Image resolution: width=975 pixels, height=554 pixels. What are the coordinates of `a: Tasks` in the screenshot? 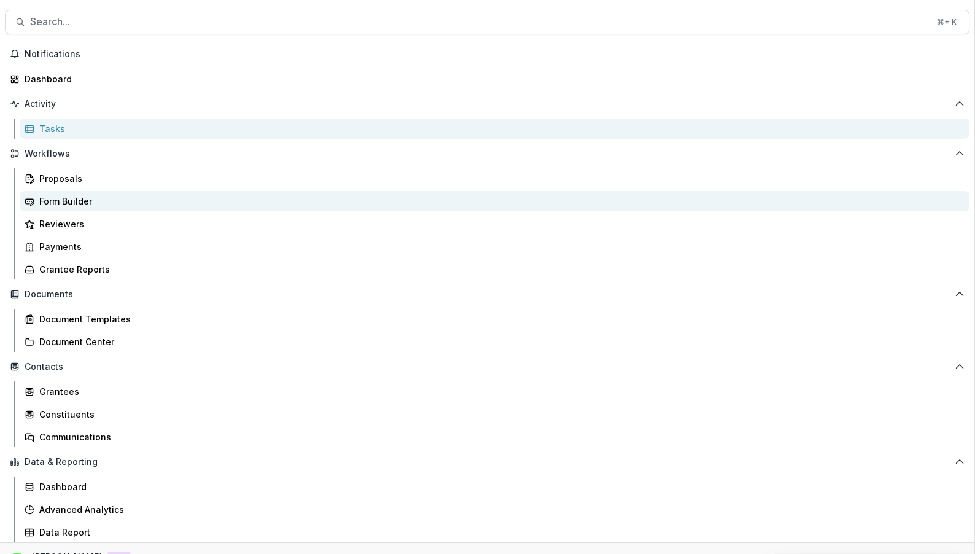 It's located at (494, 128).